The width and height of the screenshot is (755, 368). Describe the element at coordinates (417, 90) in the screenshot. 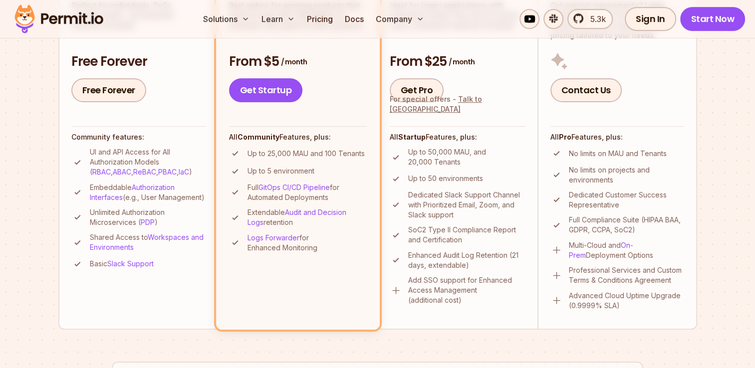

I see `a: Get Pro` at that location.